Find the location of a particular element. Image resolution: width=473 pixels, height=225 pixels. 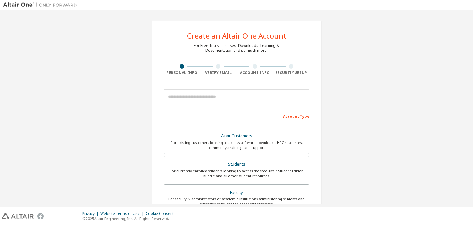

div: Cookie Consent is located at coordinates (161, 213).